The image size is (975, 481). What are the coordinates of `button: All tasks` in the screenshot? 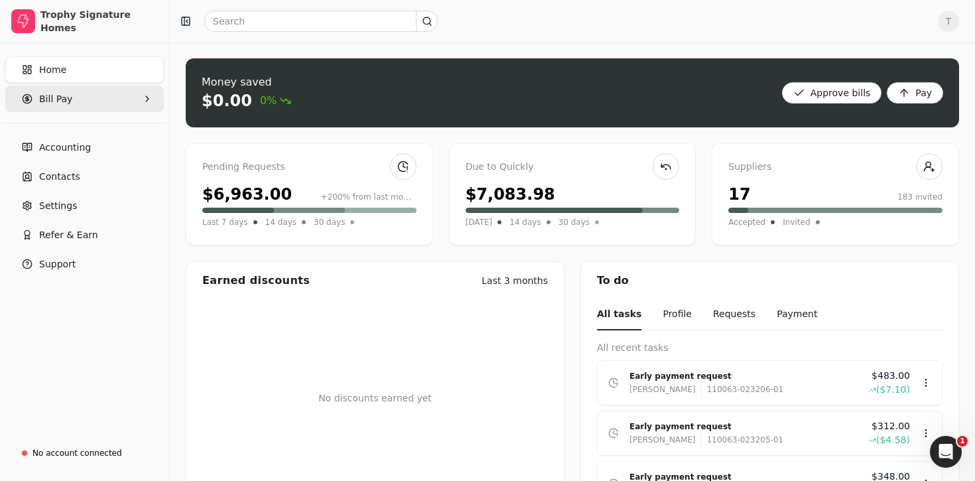 It's located at (619, 314).